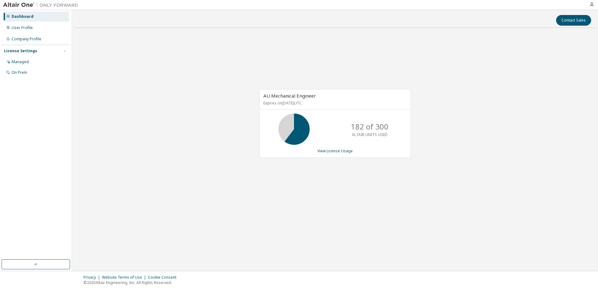  What do you see at coordinates (93, 278) in the screenshot?
I see `div: Privacy` at bounding box center [93, 278].